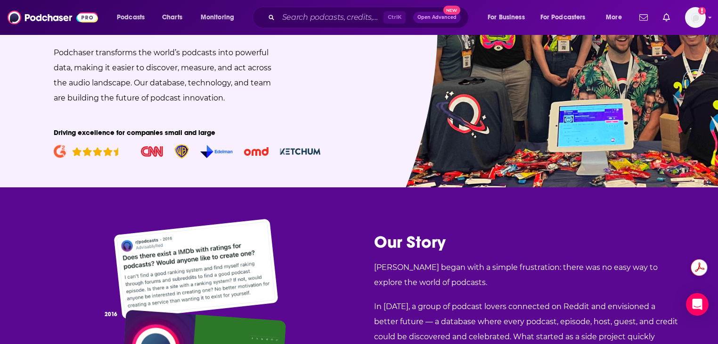 The width and height of the screenshot is (718, 344). What do you see at coordinates (395, 17) in the screenshot?
I see `span: Ctrl K` at bounding box center [395, 17].